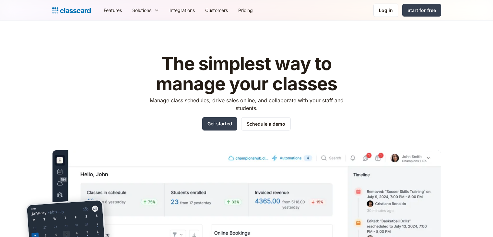 This screenshot has height=237, width=493. I want to click on a: Schedule a demo, so click(266, 123).